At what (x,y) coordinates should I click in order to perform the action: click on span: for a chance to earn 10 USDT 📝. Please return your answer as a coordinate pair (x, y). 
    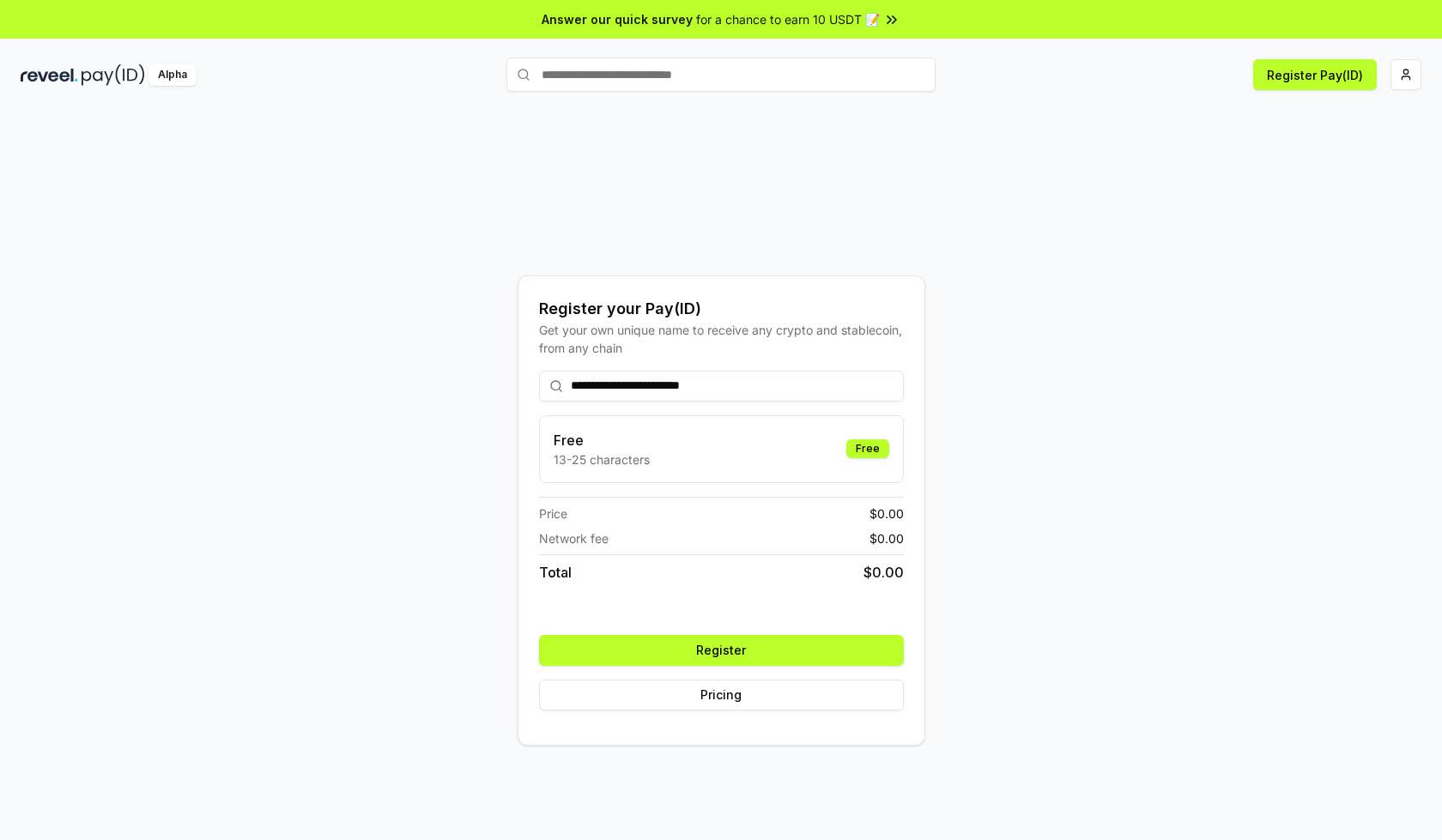
    Looking at the image, I should click on (788, 18).